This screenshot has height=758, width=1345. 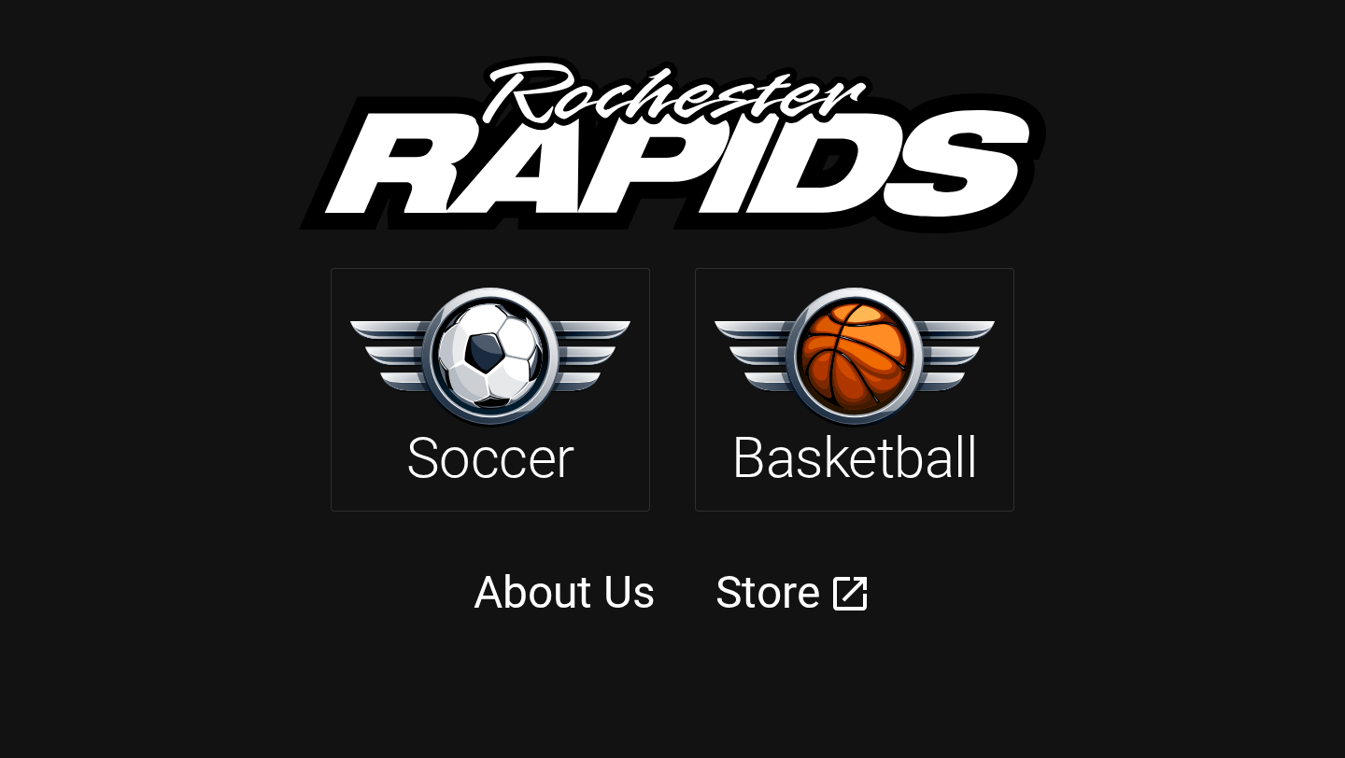 What do you see at coordinates (854, 459) in the screenshot?
I see `h2: Basketball` at bounding box center [854, 459].